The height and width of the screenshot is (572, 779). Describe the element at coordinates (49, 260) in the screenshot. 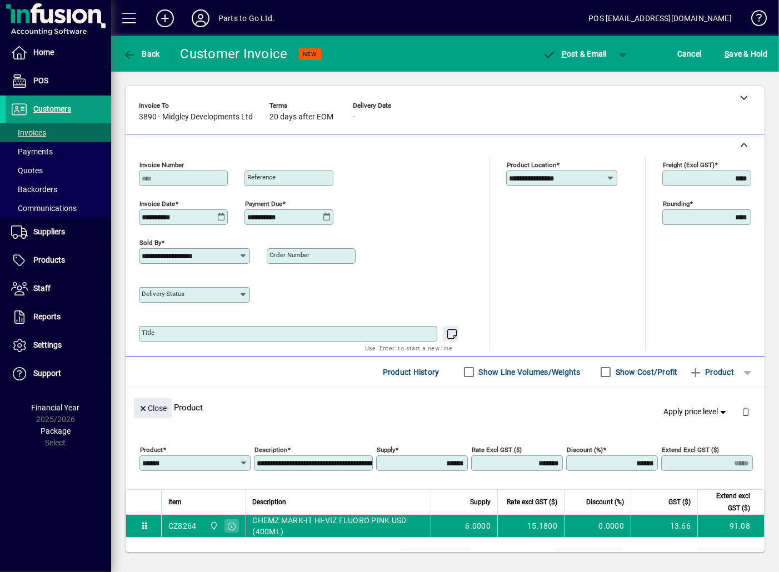

I see `span: Products` at that location.